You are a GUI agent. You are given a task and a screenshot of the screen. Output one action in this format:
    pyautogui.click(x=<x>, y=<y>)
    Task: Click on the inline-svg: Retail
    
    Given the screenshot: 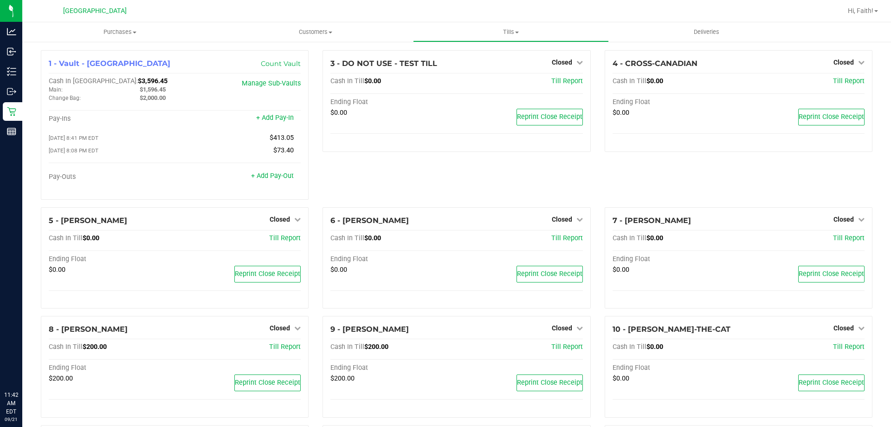 What is the action you would take?
    pyautogui.click(x=12, y=111)
    